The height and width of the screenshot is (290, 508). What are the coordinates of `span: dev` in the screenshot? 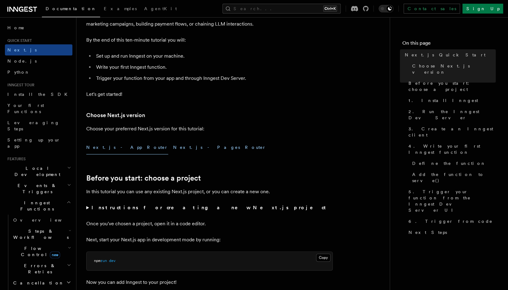 It's located at (112, 261).